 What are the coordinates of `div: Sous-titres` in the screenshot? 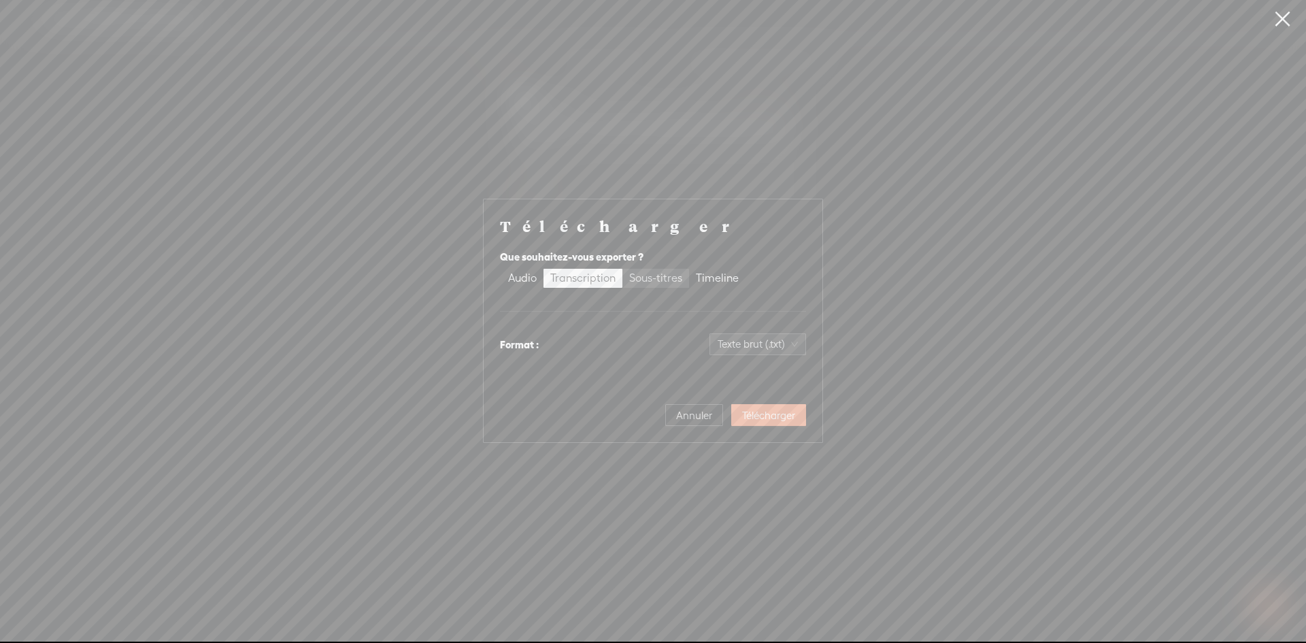 It's located at (656, 278).